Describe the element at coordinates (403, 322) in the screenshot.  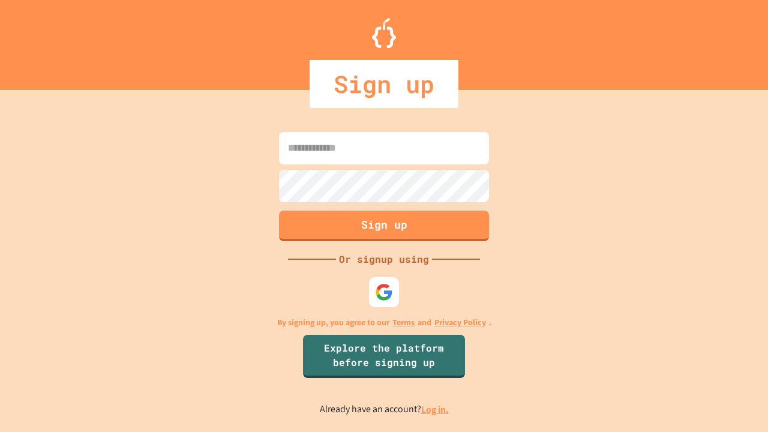
I see `a: Terms` at that location.